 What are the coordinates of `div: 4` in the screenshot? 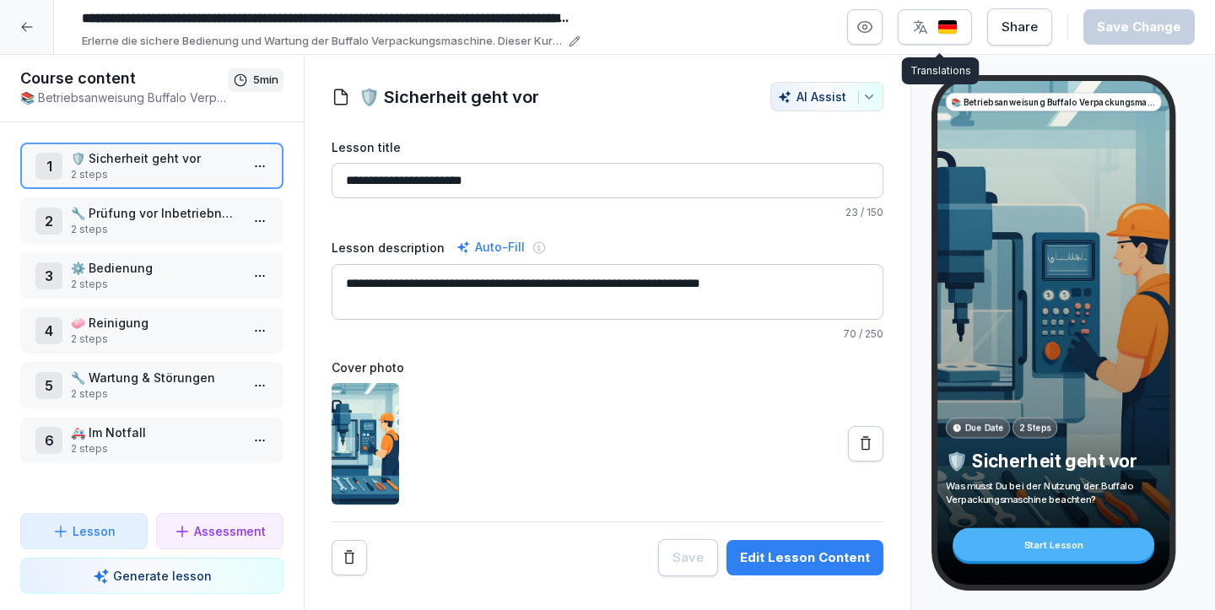 It's located at (49, 331).